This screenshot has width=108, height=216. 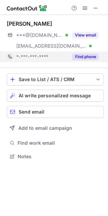 What do you see at coordinates (55, 143) in the screenshot?
I see `button: Find work email` at bounding box center [55, 143].